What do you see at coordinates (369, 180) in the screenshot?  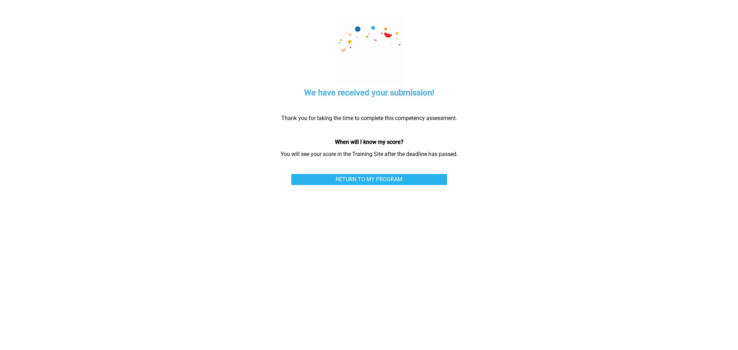 I see `a: RETURN TO MY PROGRAM` at bounding box center [369, 180].